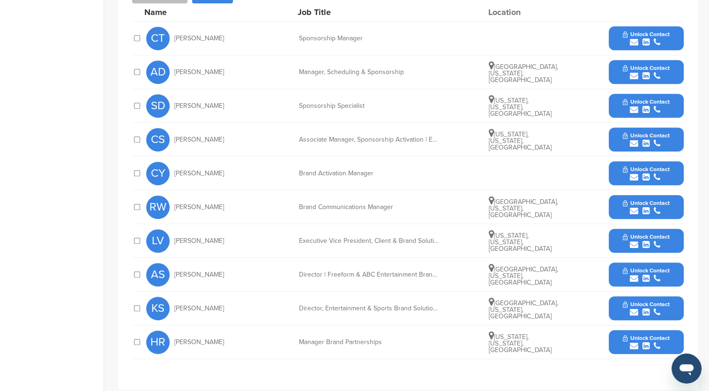 Image resolution: width=709 pixels, height=391 pixels. What do you see at coordinates (158, 207) in the screenshot?
I see `span: RW` at bounding box center [158, 207].